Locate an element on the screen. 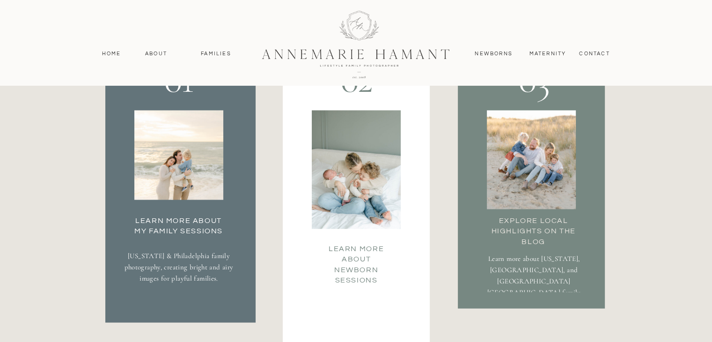 This screenshot has width=712, height=342. h3: Learn More about my family Sessions is located at coordinates (179, 224).